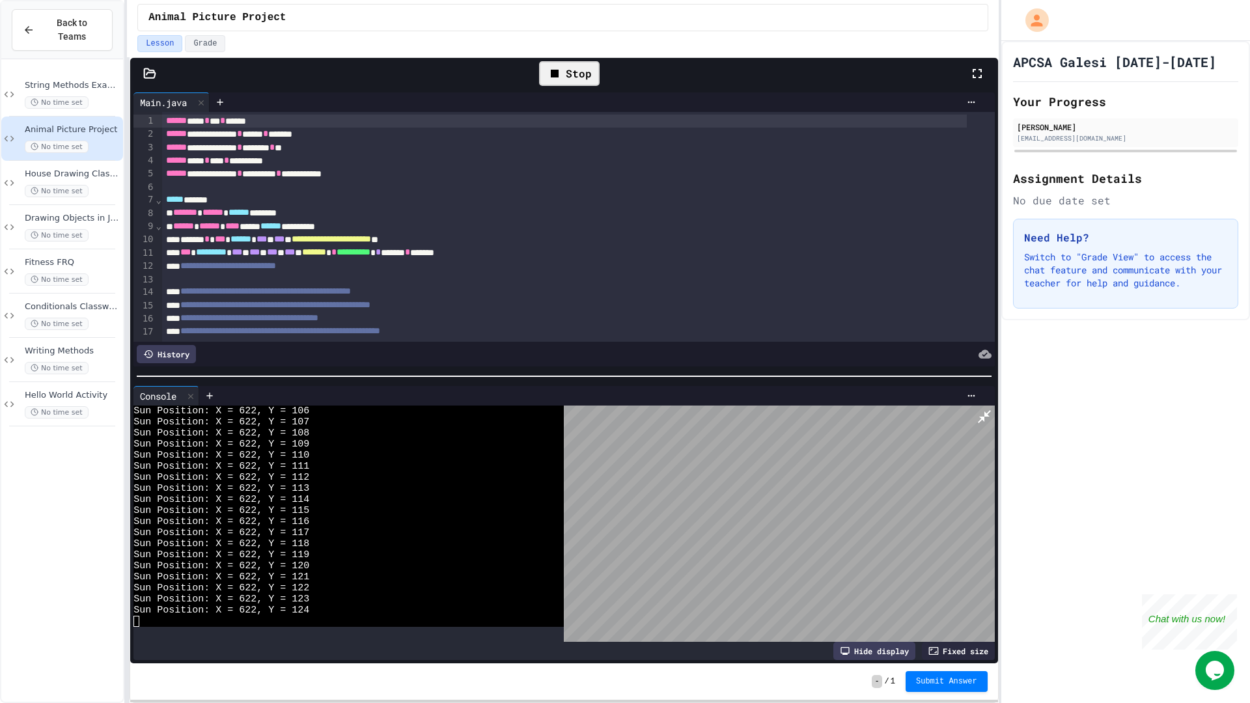  What do you see at coordinates (72, 30) in the screenshot?
I see `span: Back to Teams` at bounding box center [72, 30].